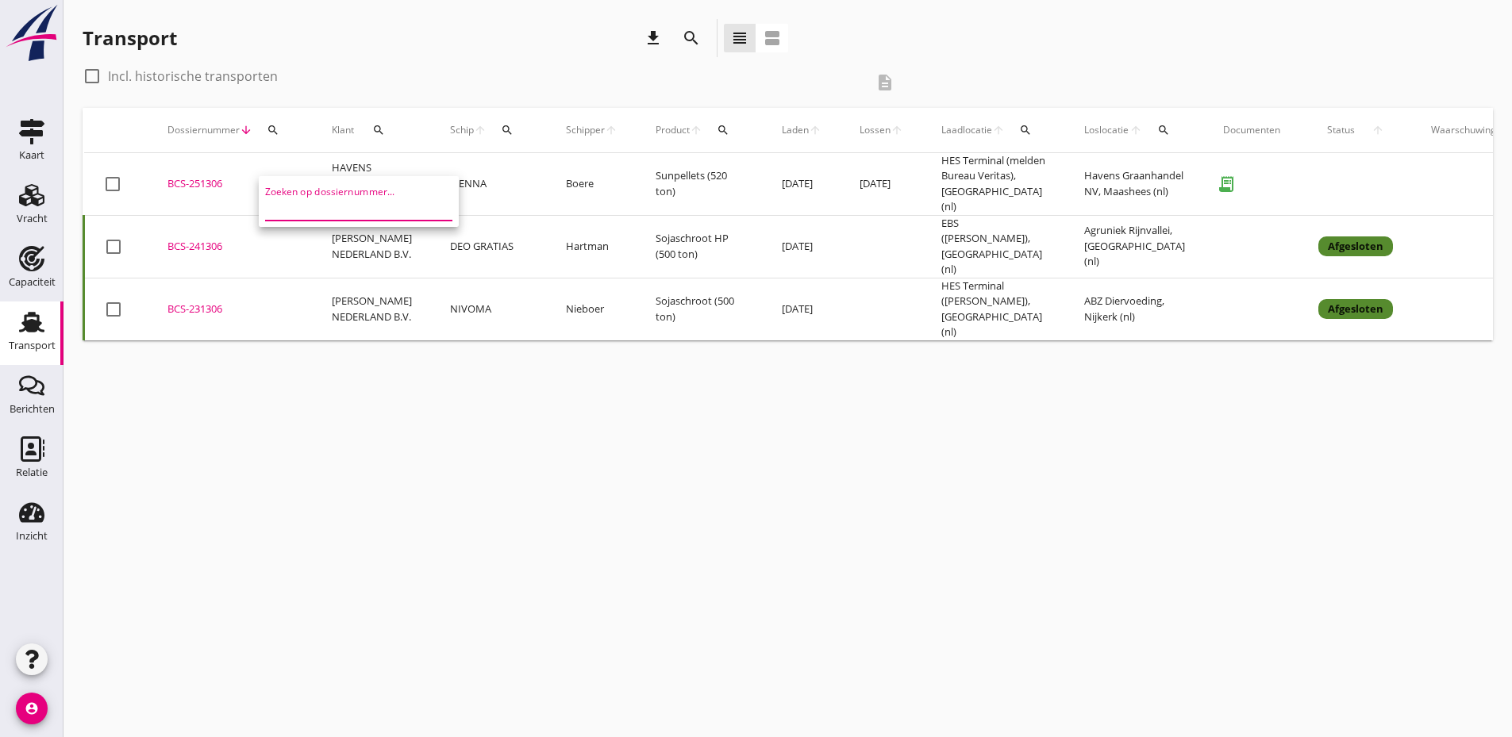 The image size is (1512, 737). I want to click on span: Laadlocatie, so click(967, 130).